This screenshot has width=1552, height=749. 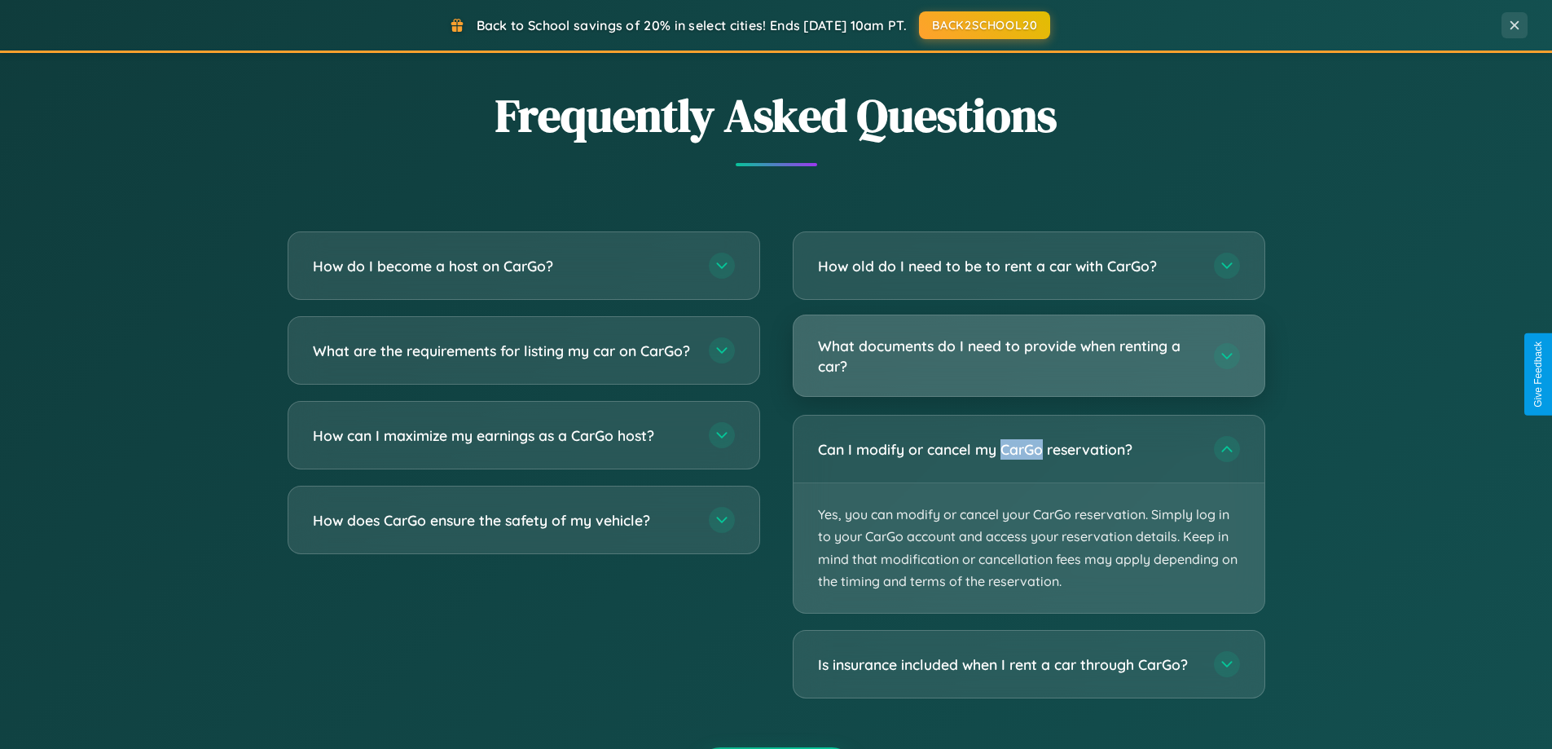 What do you see at coordinates (503, 266) in the screenshot?
I see `h3: How do I become a host on CarGo?` at bounding box center [503, 266].